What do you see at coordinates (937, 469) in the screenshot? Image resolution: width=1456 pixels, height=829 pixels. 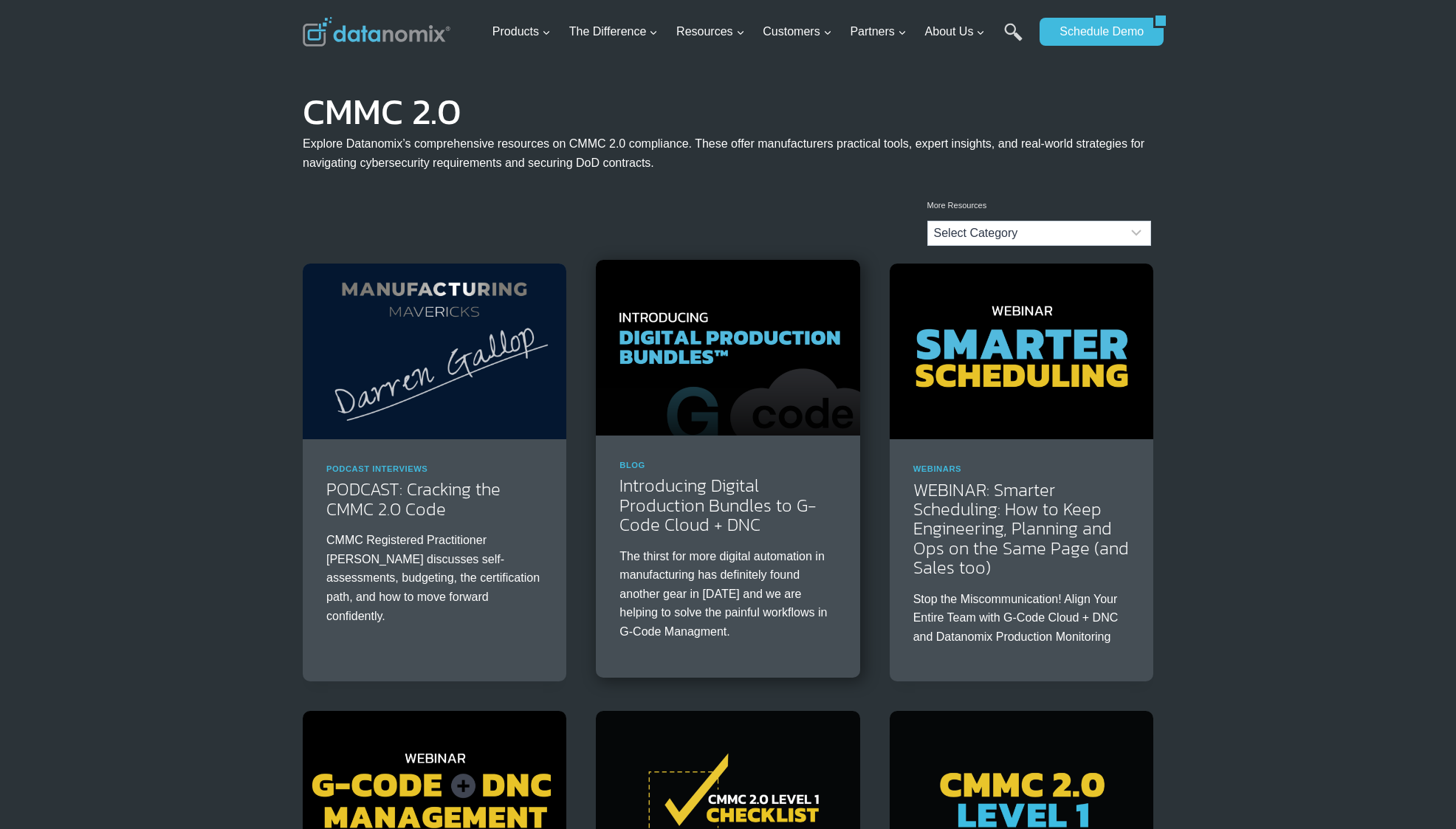 I see `a: Webinars` at bounding box center [937, 469].